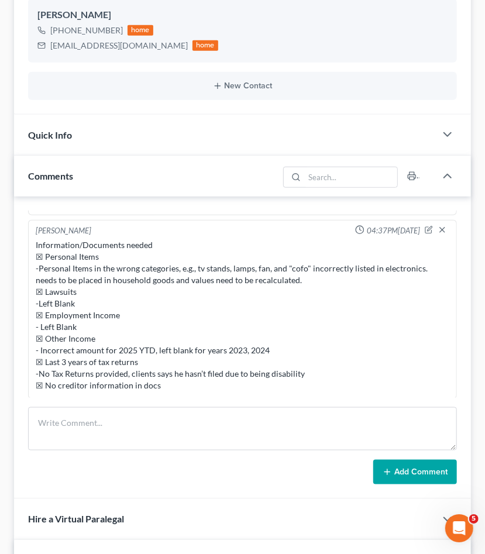  Describe the element at coordinates (351, 177) in the screenshot. I see `input: Search...` at that location.